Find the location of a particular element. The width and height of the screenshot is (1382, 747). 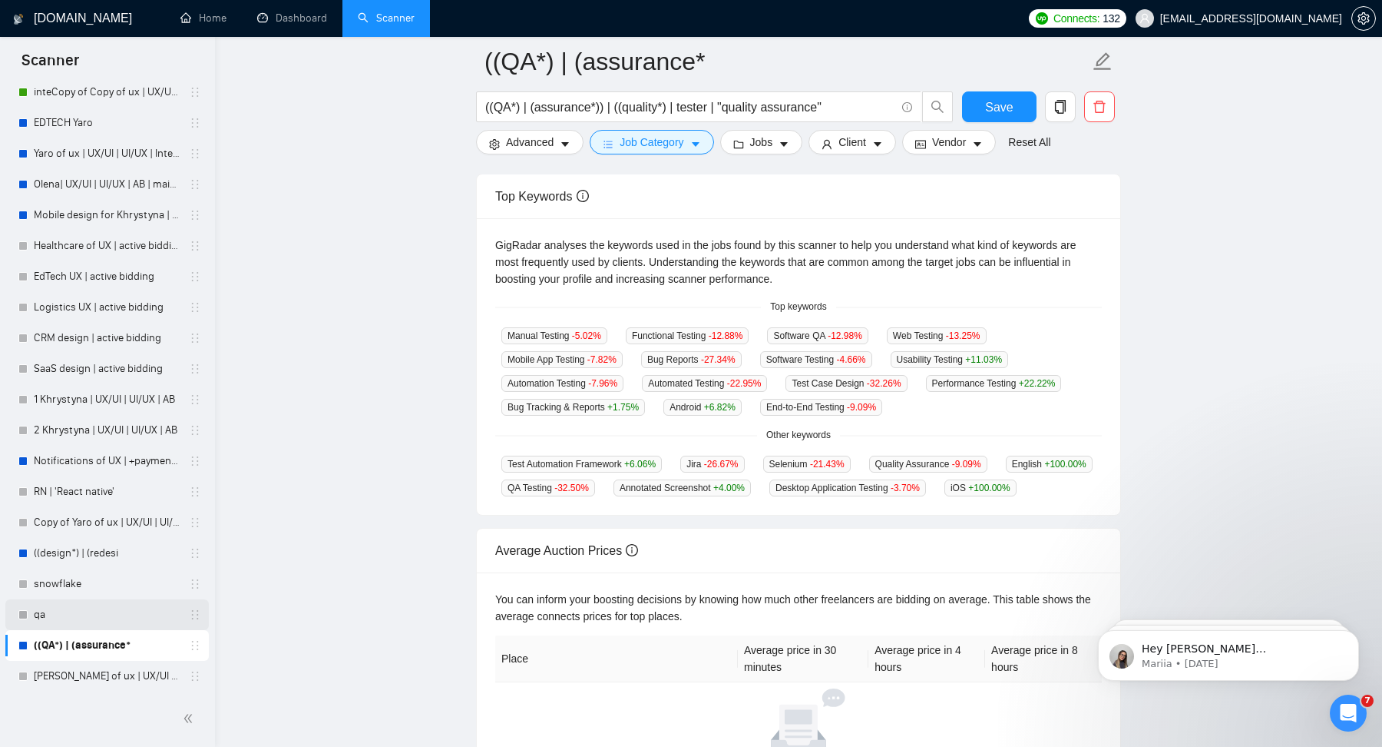

a: homeHome is located at coordinates (204, 18).